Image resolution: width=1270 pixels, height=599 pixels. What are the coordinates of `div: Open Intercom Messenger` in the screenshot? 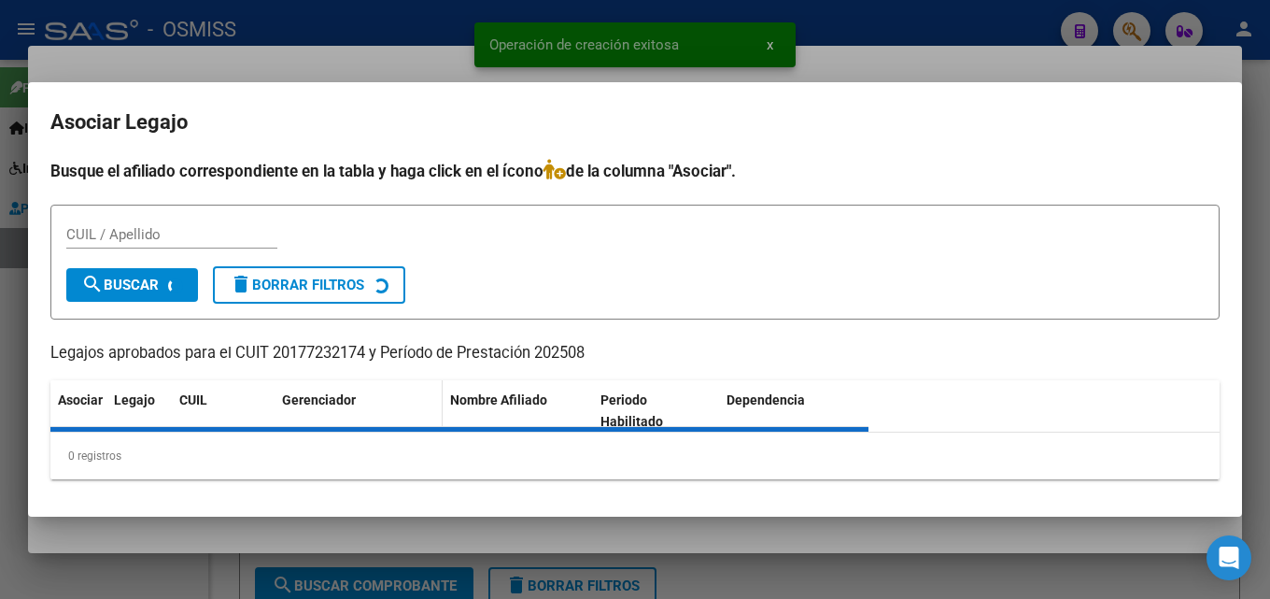 It's located at (1229, 557).